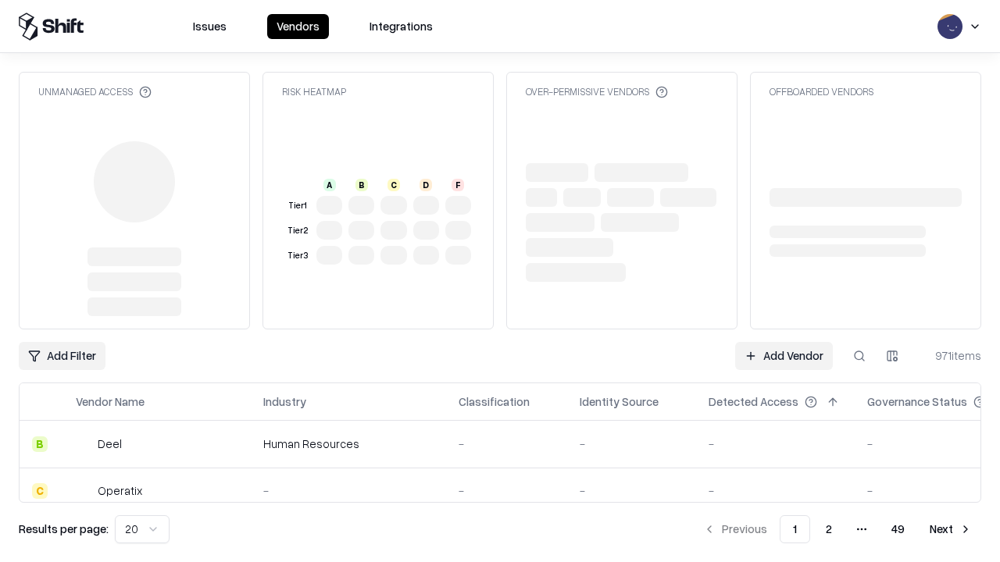  What do you see at coordinates (837, 530) in the screenshot?
I see `nav: pagination` at bounding box center [837, 530].